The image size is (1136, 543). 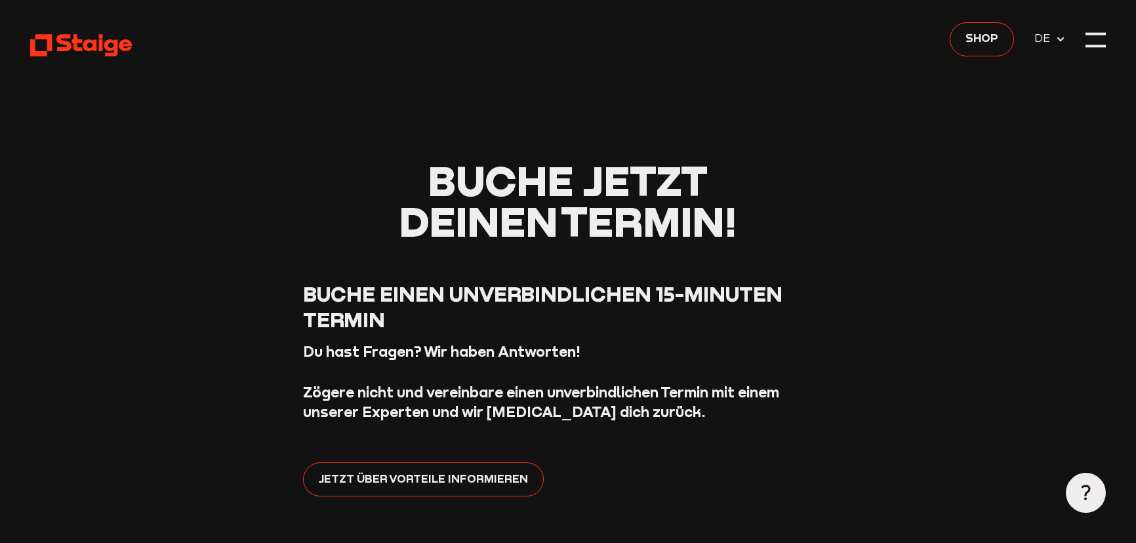 What do you see at coordinates (423, 478) in the screenshot?
I see `span: Jetzt über Vorteile informieren` at bounding box center [423, 478].